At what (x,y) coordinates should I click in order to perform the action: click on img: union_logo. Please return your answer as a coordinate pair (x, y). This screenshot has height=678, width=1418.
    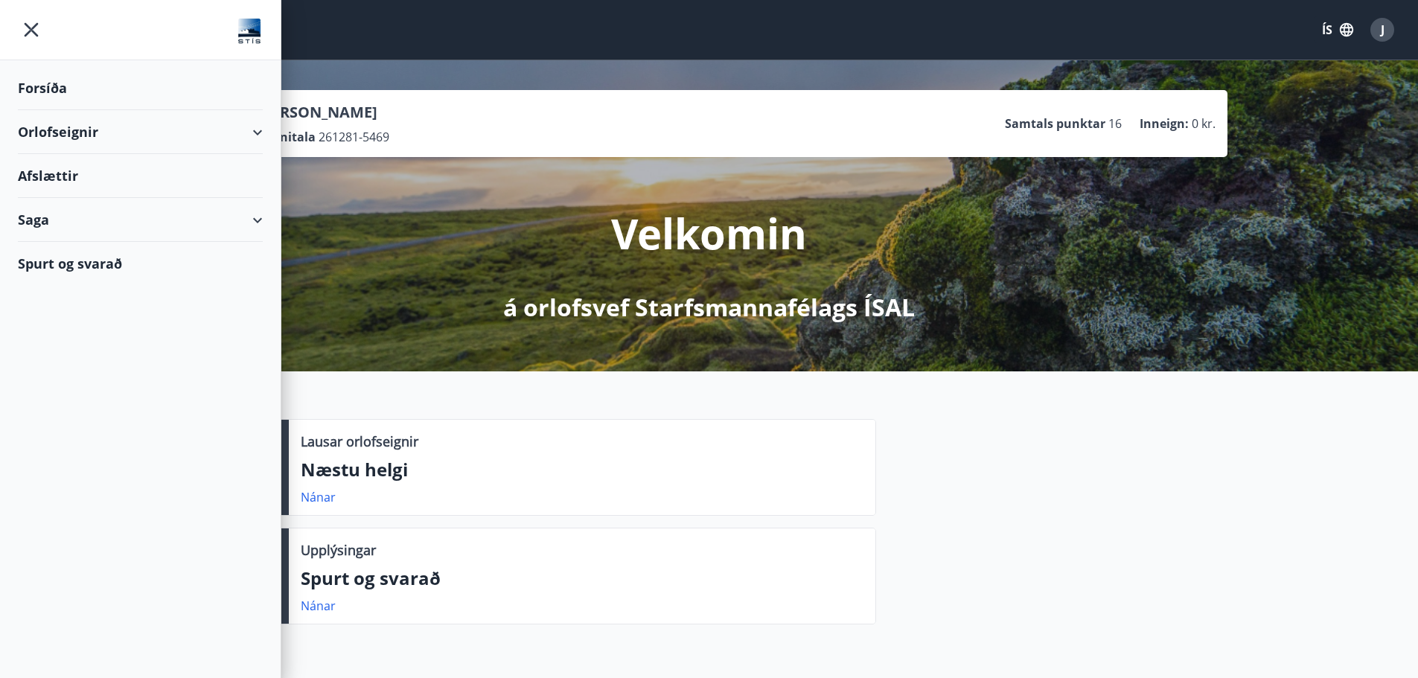
    Looking at the image, I should click on (249, 31).